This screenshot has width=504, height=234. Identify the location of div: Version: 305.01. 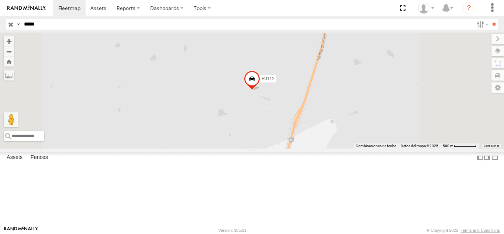
(232, 230).